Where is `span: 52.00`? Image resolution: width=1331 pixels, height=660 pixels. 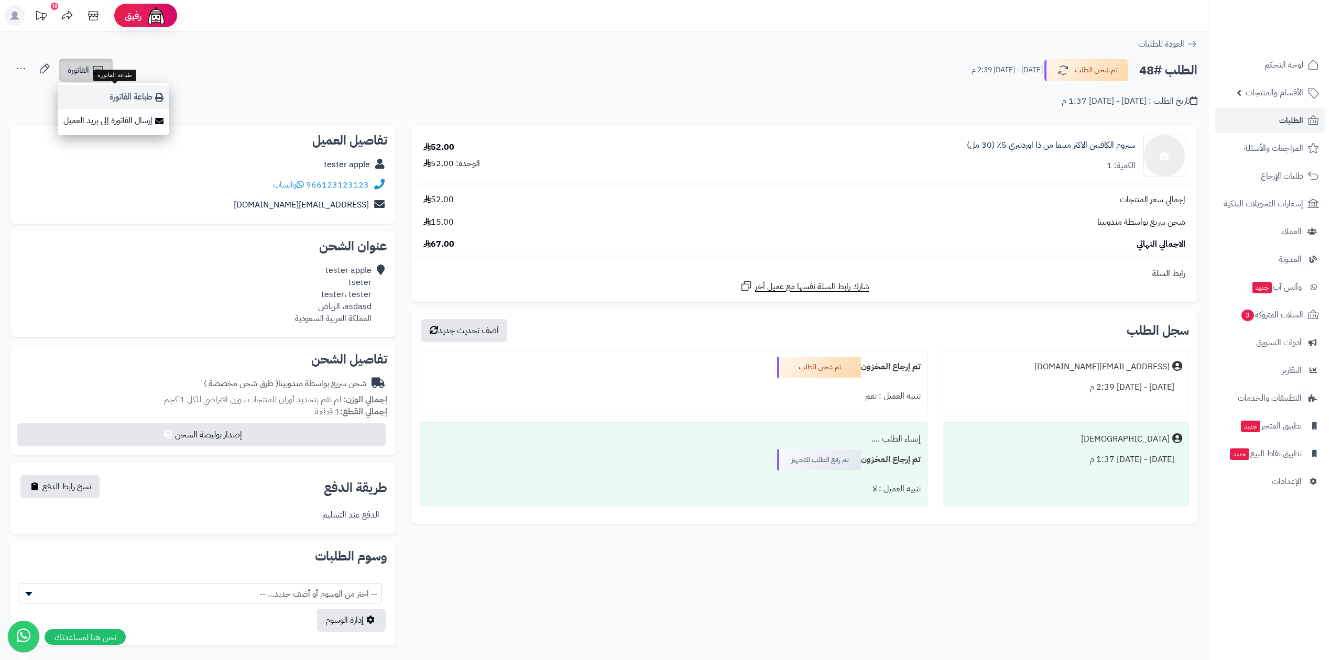 span: 52.00 is located at coordinates (439, 200).